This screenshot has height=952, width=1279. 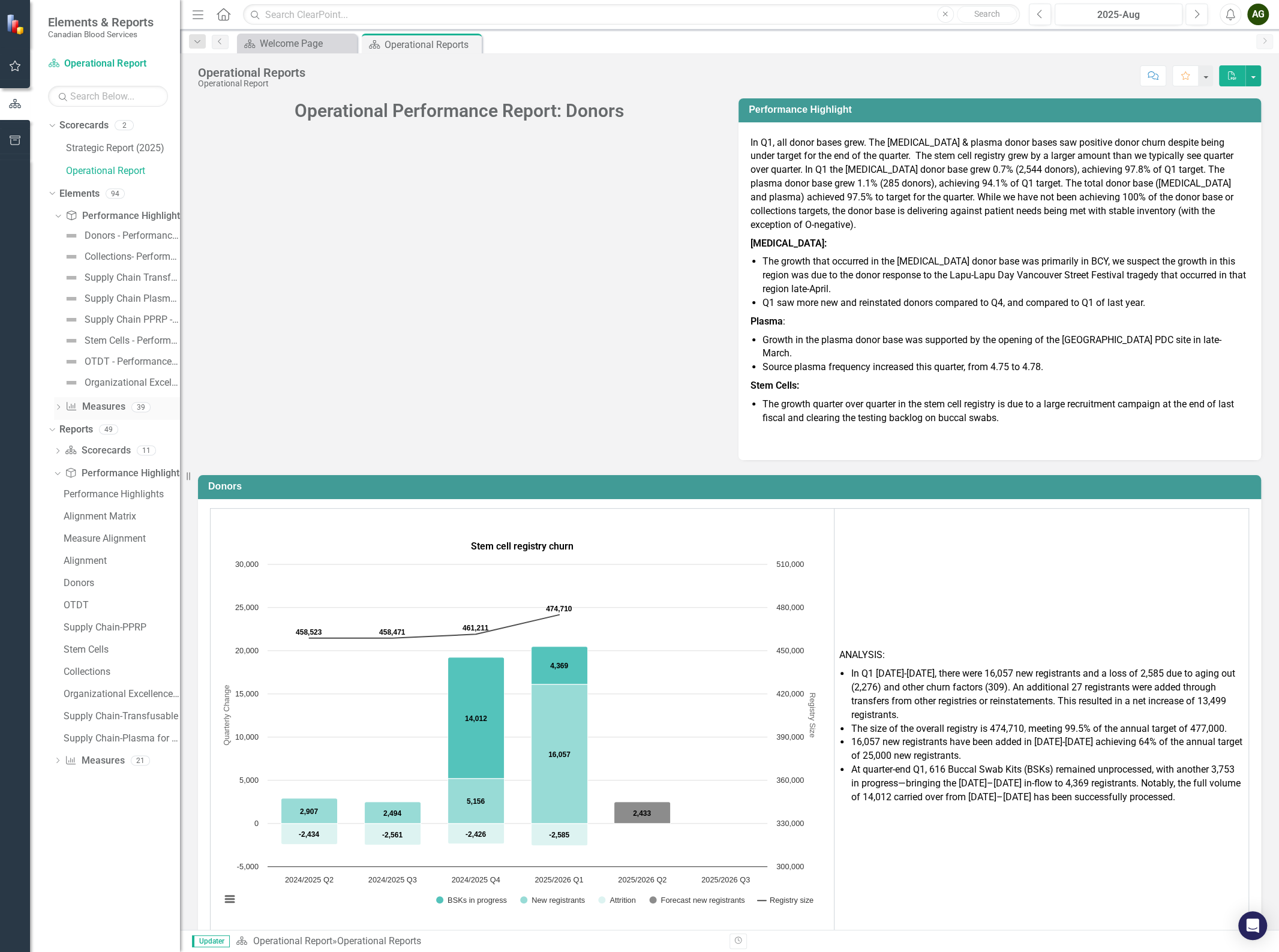 I want to click on div: 49, so click(x=109, y=429).